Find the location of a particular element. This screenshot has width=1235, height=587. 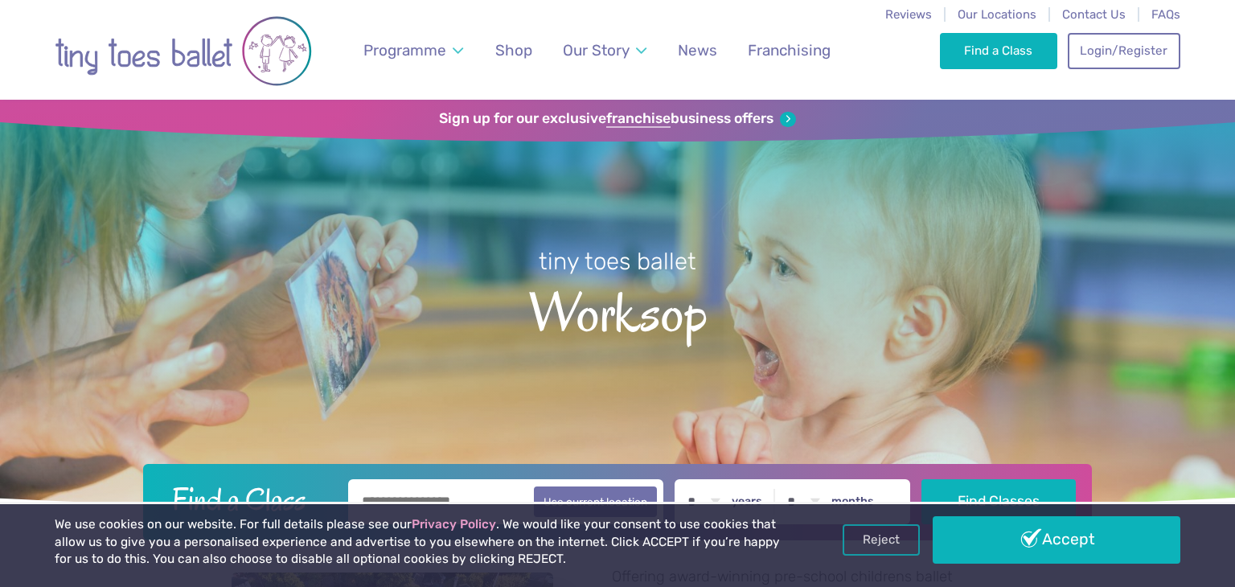

a: Sign up for our exclusivefranchisebusiness offers is located at coordinates (617, 119).